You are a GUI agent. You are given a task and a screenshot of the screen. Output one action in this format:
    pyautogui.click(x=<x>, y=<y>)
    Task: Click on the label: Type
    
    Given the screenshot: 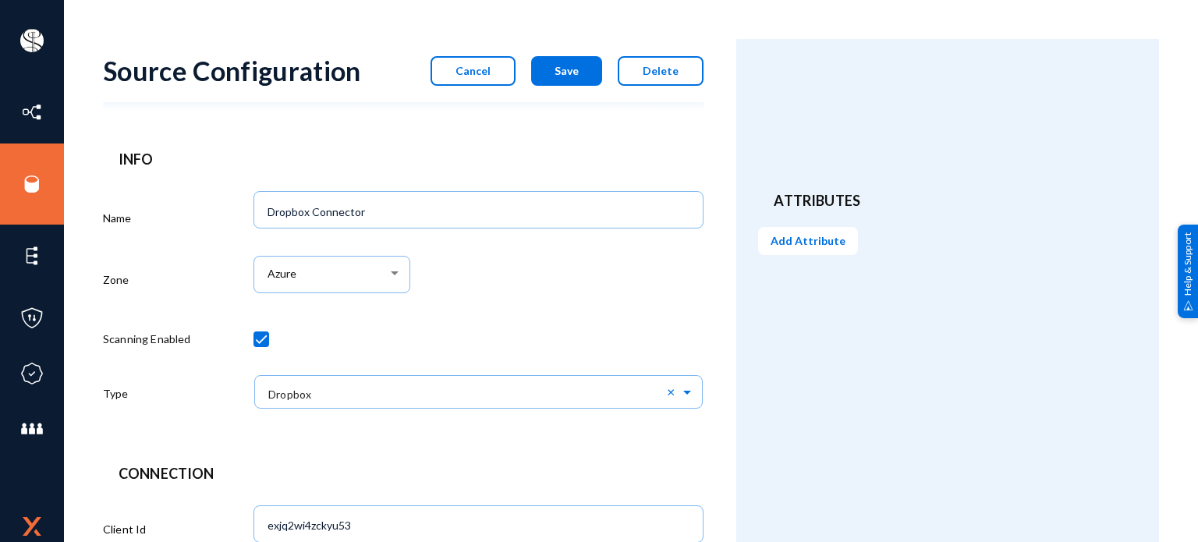 What is the action you would take?
    pyautogui.click(x=115, y=393)
    